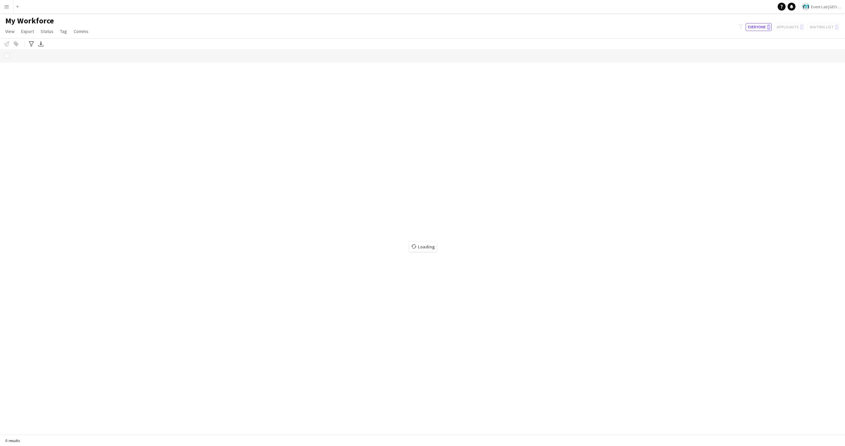  What do you see at coordinates (27, 31) in the screenshot?
I see `span: Export` at bounding box center [27, 31].